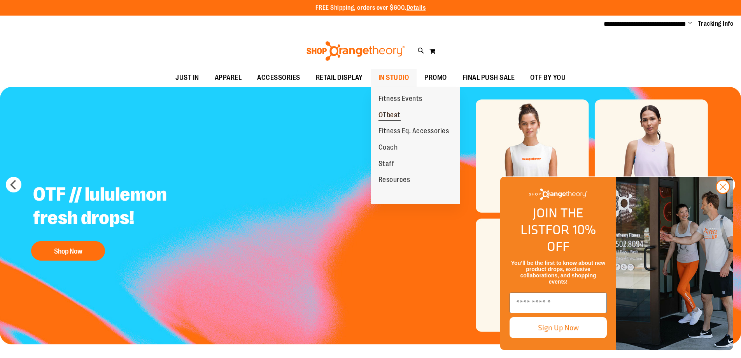  Describe the element at coordinates (400, 99) in the screenshot. I see `span: Fitness Events` at that location.